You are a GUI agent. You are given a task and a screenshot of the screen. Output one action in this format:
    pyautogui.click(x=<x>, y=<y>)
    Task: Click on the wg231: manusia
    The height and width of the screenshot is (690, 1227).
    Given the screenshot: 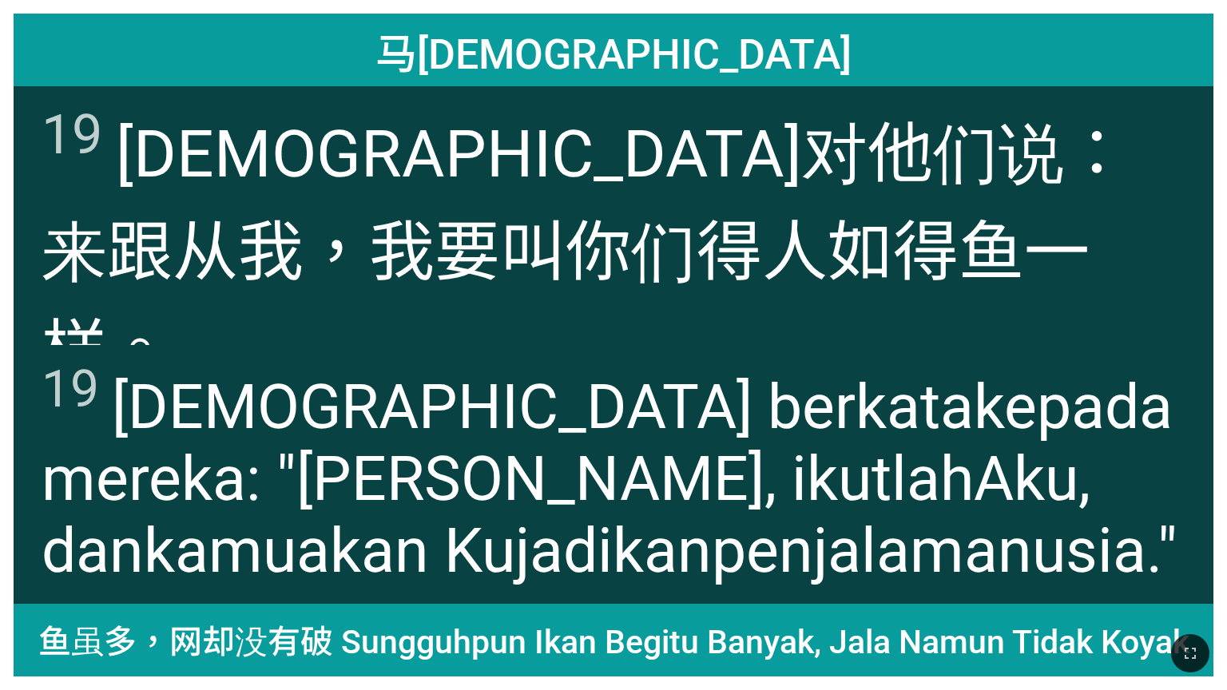 What is the action you would take?
    pyautogui.click(x=1043, y=551)
    